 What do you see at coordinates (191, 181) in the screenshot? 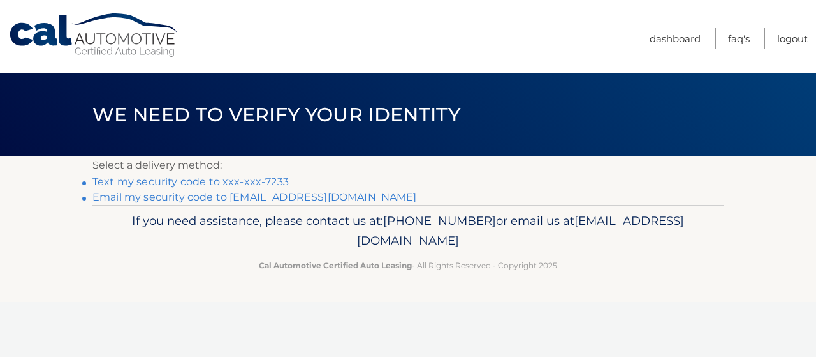
I see `a: Text my security code to xxx-xxx-7233` at bounding box center [191, 181].